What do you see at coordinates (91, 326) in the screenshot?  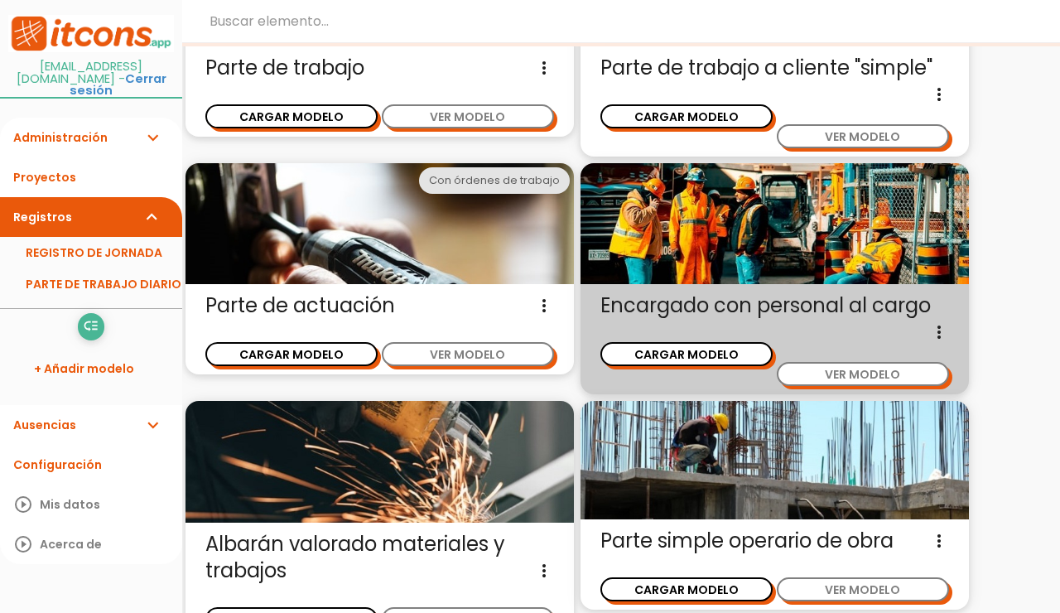 I see `a: low_priority` at bounding box center [91, 326].